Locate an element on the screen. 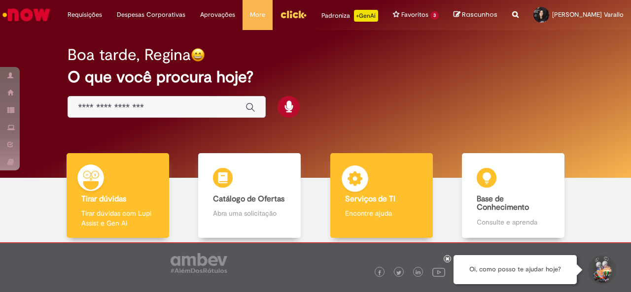 The image size is (631, 292). img: logo_footer_youtube.png is located at coordinates (439, 272).